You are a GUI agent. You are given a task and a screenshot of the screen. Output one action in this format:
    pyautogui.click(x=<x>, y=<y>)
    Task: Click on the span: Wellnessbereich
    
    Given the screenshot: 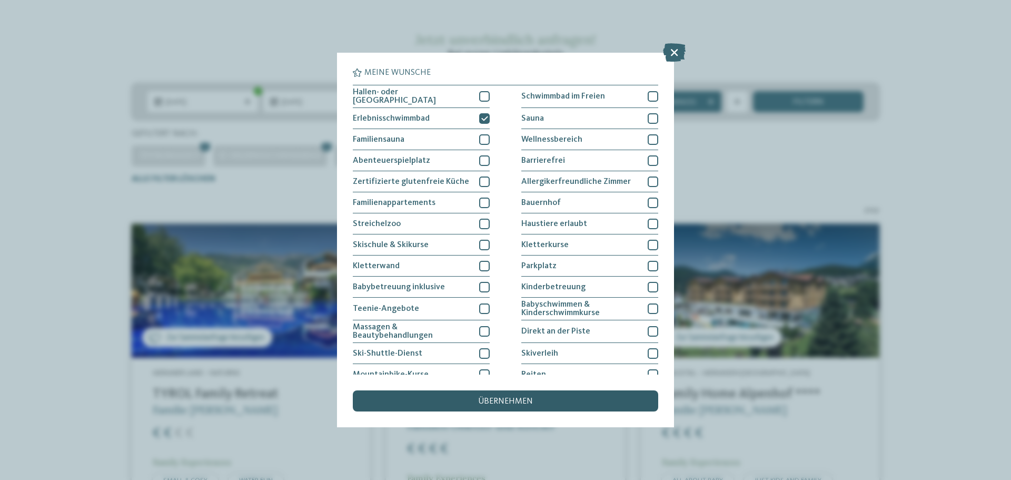 What is the action you would take?
    pyautogui.click(x=552, y=140)
    